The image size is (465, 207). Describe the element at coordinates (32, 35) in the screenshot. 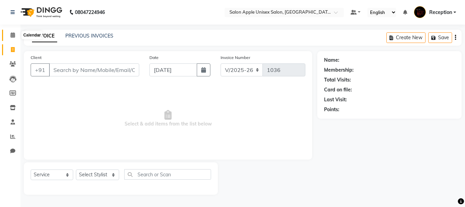

I see `div: Calendar` at that location.